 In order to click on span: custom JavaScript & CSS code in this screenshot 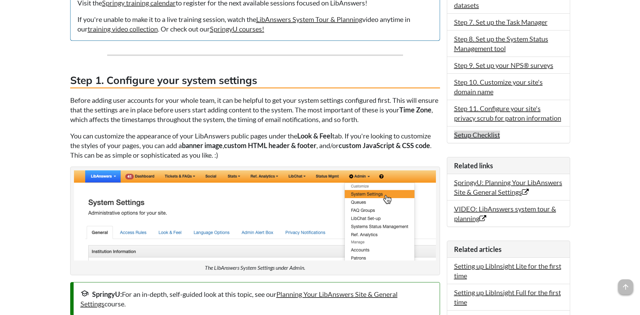, I will do `click(384, 145)`.